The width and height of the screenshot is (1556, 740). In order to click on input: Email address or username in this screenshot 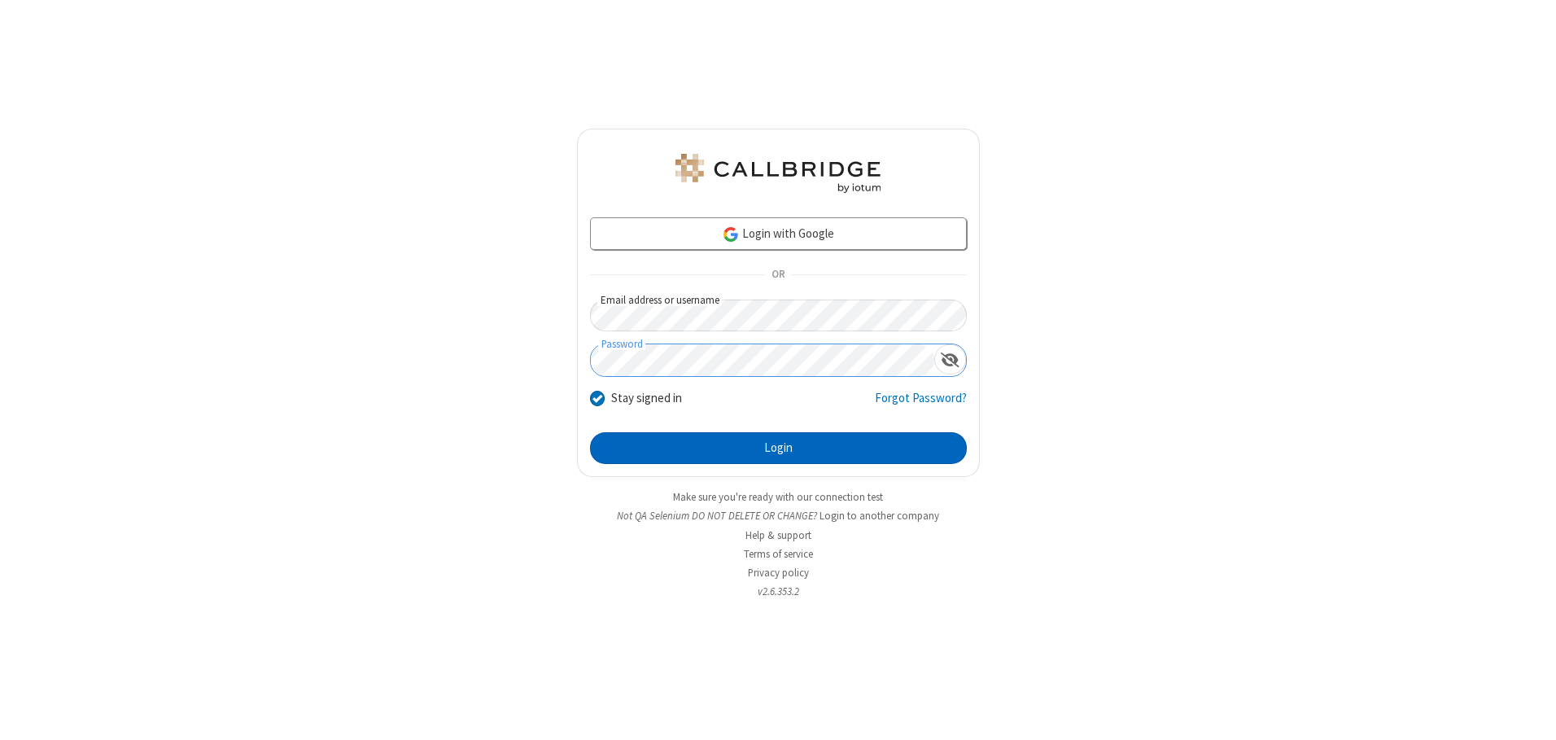, I will do `click(778, 315)`.